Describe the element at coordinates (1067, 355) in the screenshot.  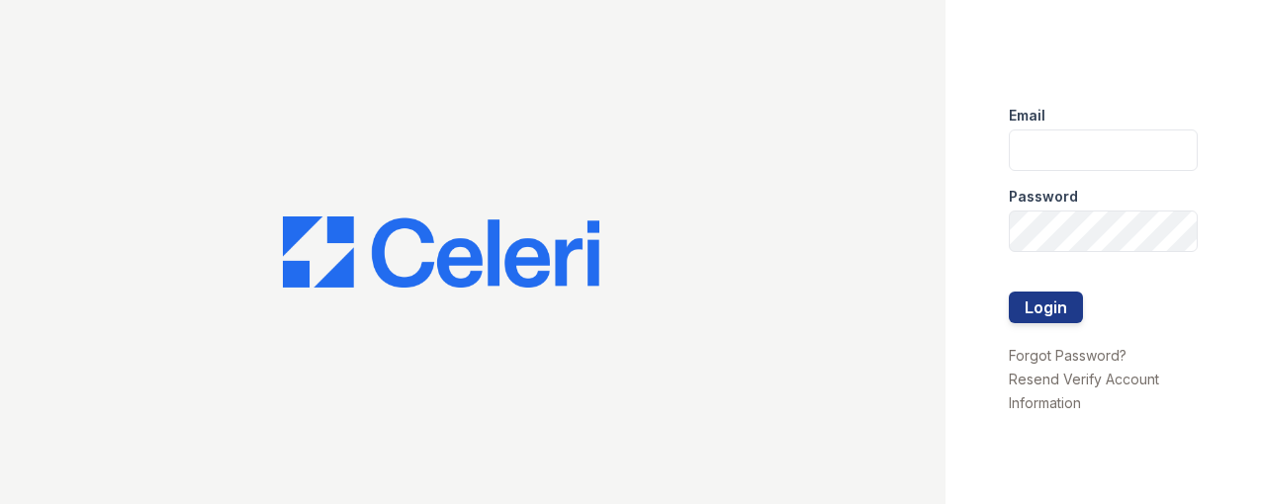
I see `a: Forgot Password?` at that location.